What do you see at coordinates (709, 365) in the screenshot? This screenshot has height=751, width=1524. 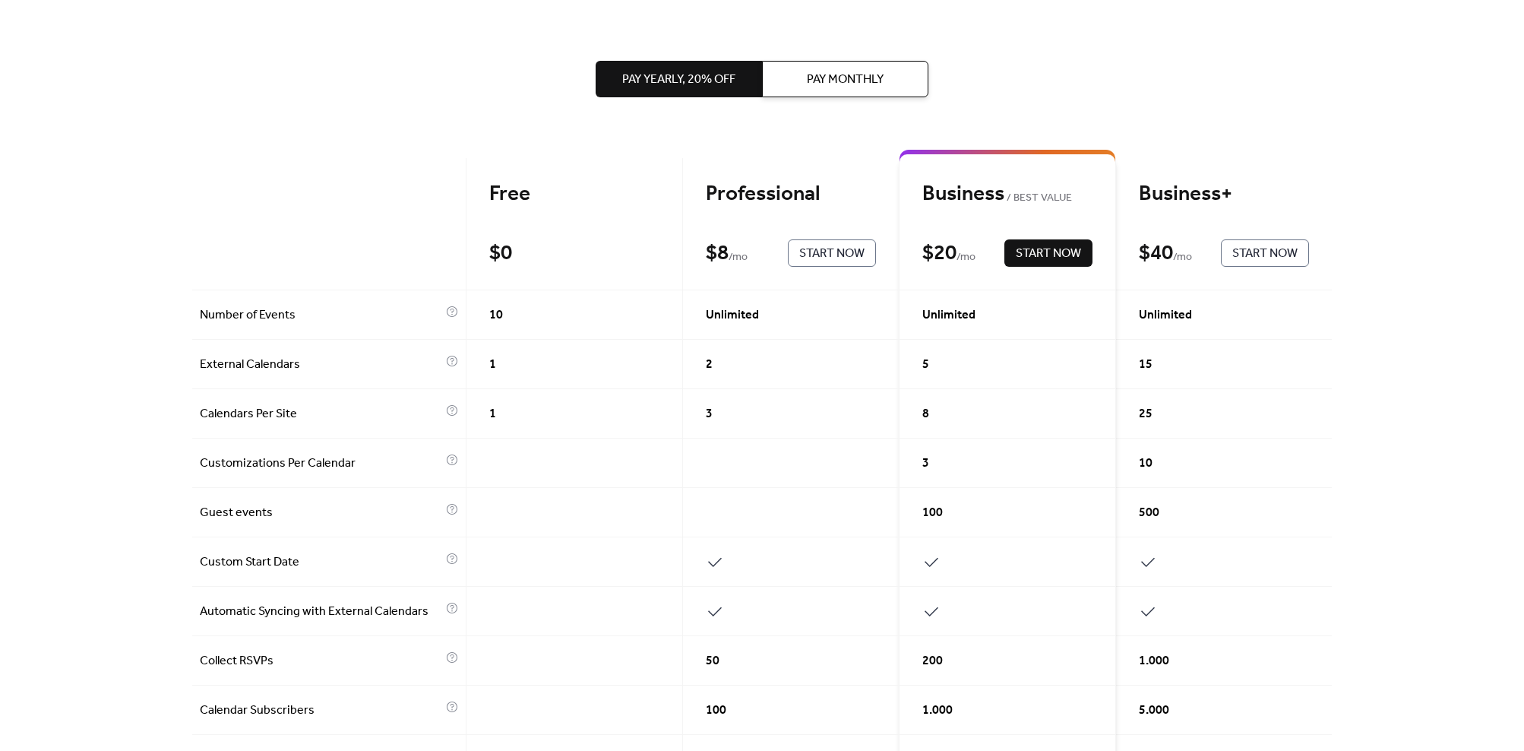 I see `span: 2` at bounding box center [709, 365].